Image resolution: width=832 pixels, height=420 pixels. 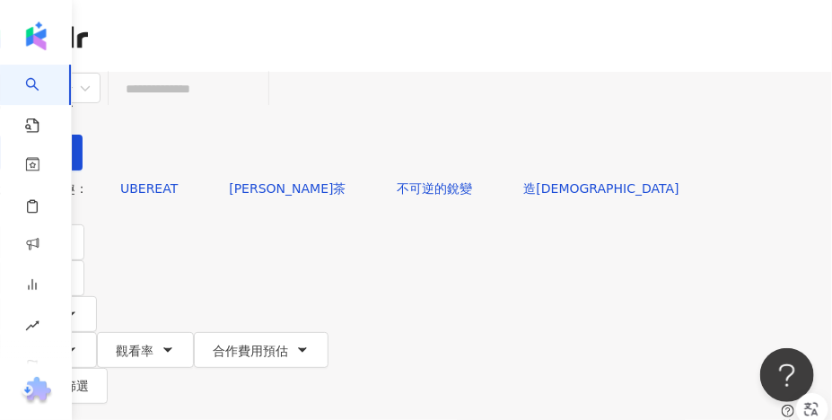 What do you see at coordinates (435, 188) in the screenshot?
I see `button: 不可逆的銳變` at bounding box center [435, 188].